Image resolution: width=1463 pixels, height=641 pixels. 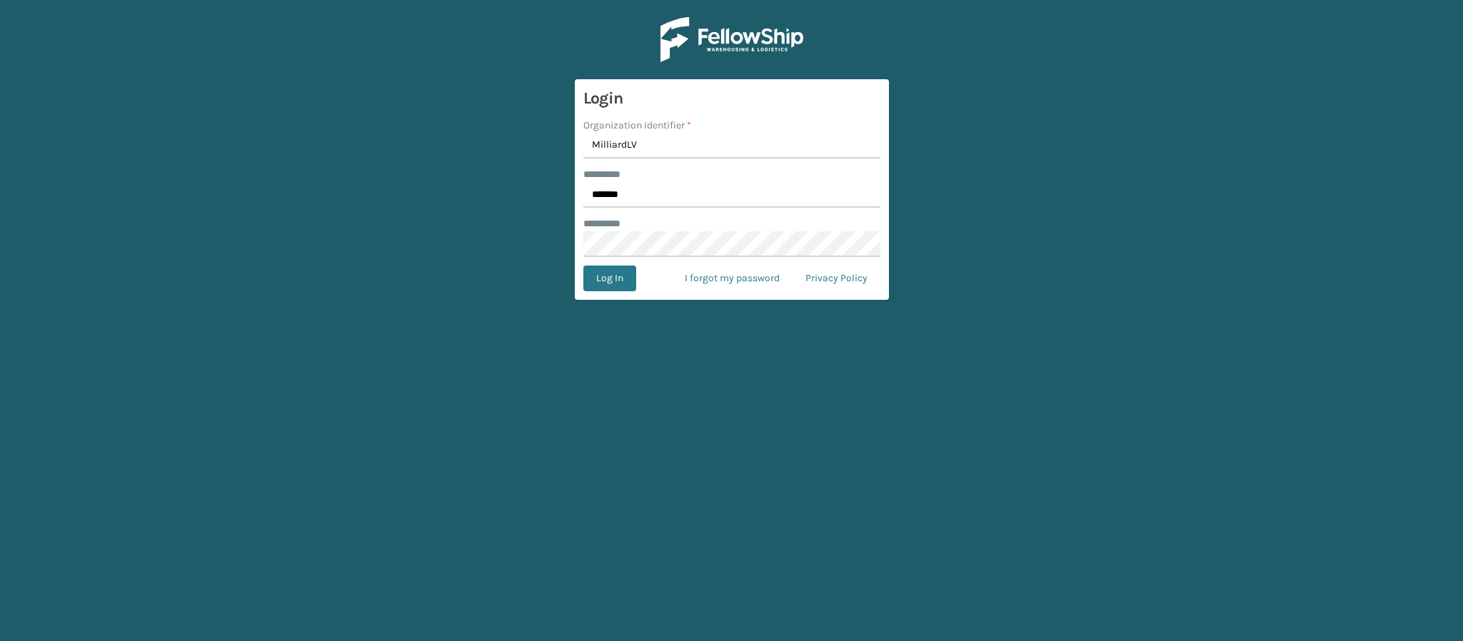 I want to click on a: I forgot my password, so click(x=732, y=278).